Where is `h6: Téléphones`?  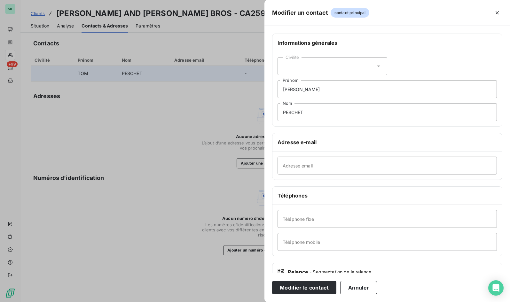
h6: Téléphones is located at coordinates (387, 196).